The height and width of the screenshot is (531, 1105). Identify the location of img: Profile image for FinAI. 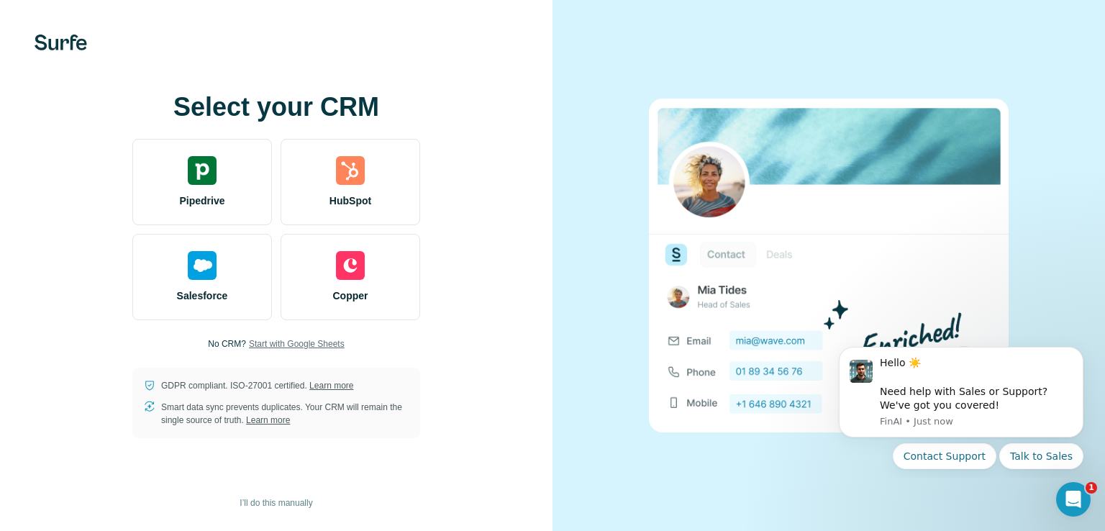
(44, 37).